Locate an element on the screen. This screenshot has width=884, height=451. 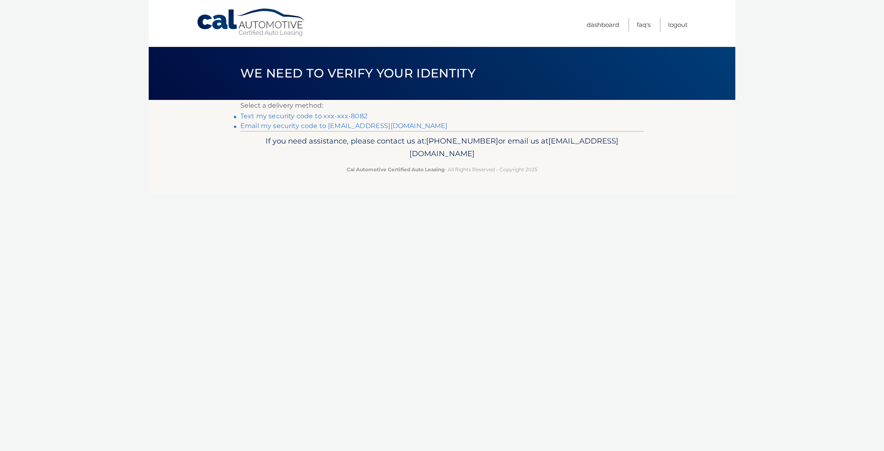
a: Dashboard is located at coordinates (603, 24).